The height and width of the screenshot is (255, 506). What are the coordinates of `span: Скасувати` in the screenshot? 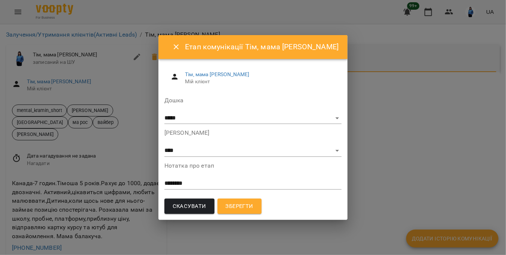 It's located at (189, 207).